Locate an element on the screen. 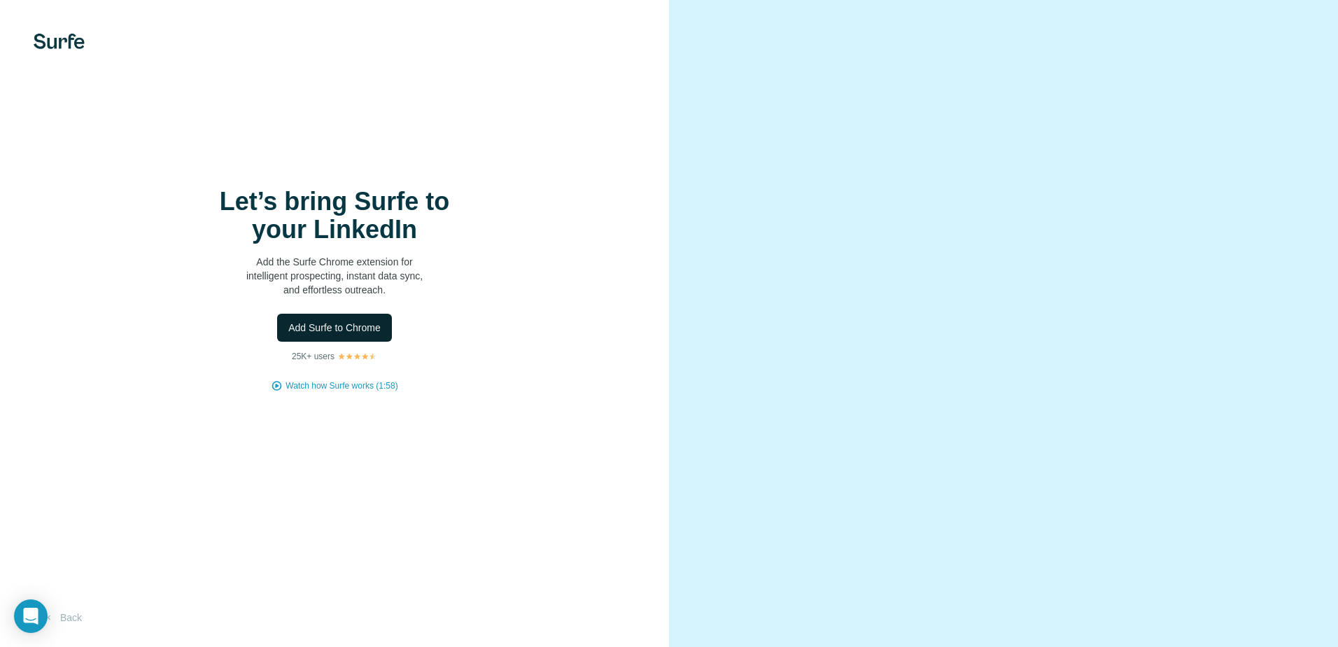 Image resolution: width=1338 pixels, height=647 pixels. div: Open Intercom Messenger is located at coordinates (31, 616).